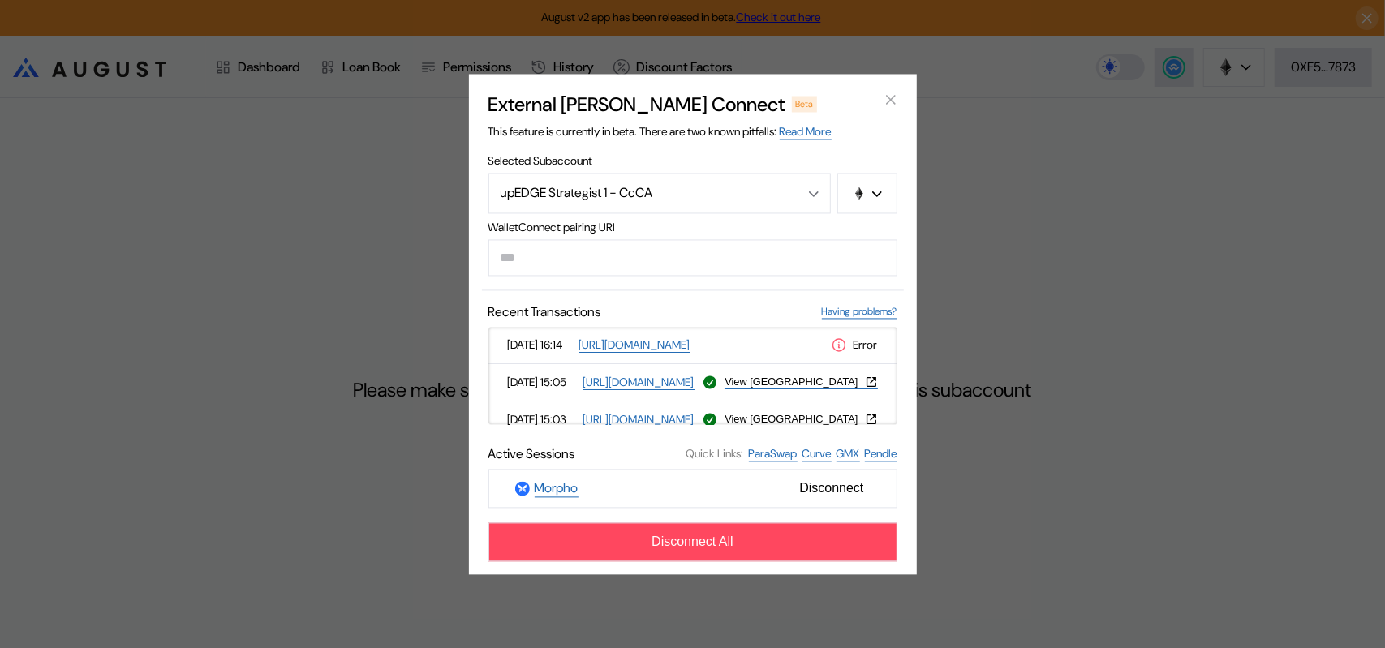  Describe the element at coordinates (854, 345) in the screenshot. I see `div: Error` at that location.